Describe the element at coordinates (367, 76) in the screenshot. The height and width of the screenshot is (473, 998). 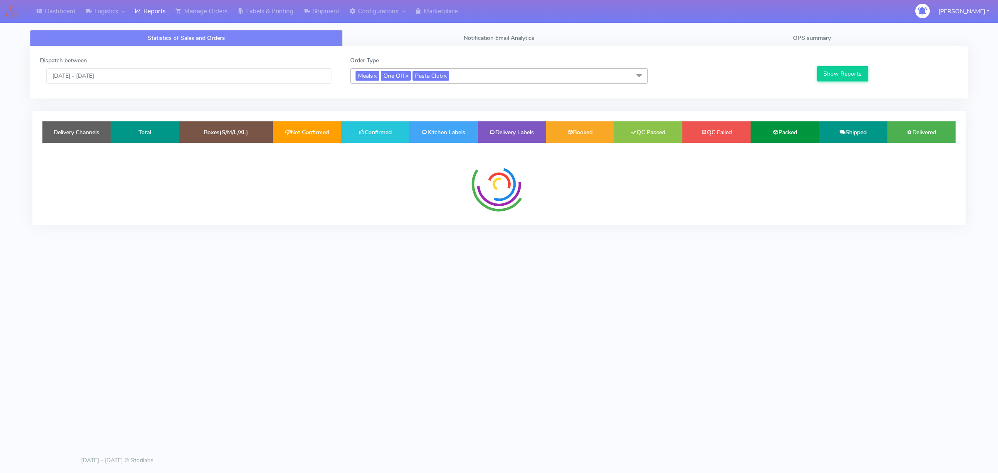
I see `span: Meals` at that location.